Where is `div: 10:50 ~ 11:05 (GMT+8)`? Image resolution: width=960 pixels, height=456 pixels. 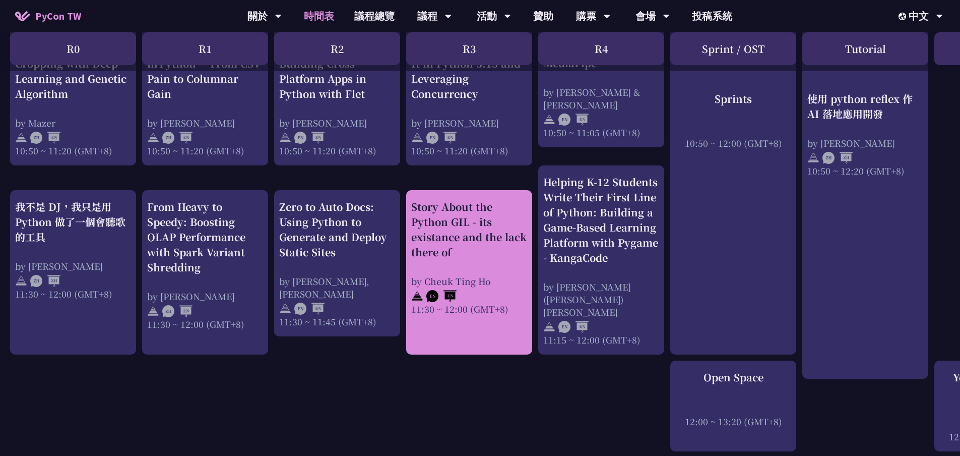 div: 10:50 ~ 11:05 (GMT+8) is located at coordinates (601, 132).